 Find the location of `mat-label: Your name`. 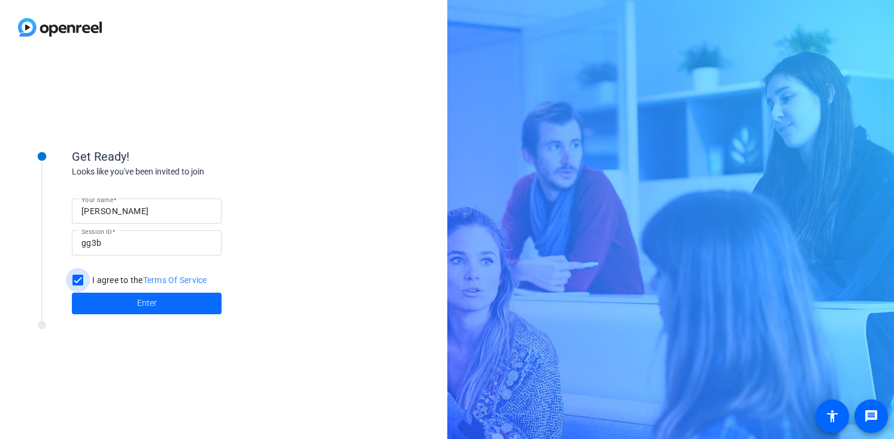

mat-label: Your name is located at coordinates (97, 199).